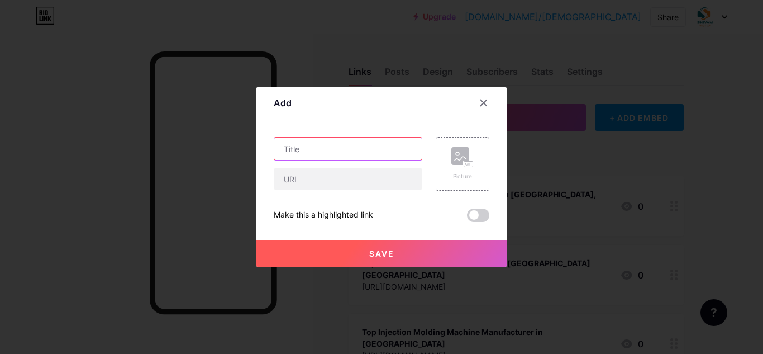 The image size is (763, 354). I want to click on span: Save, so click(381, 253).